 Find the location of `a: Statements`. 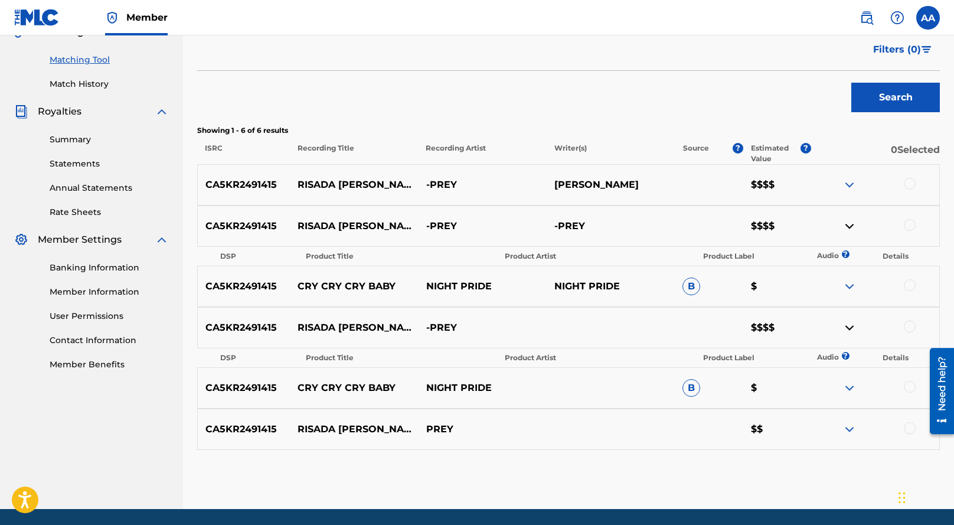

a: Statements is located at coordinates (109, 163).